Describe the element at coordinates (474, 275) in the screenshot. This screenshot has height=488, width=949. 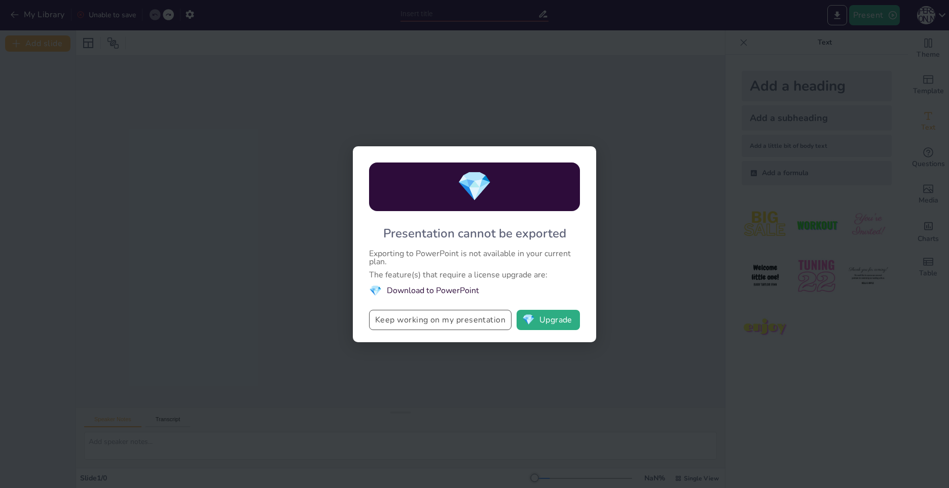
I see `div: The feature(s) that require a license upgrade are:` at that location.